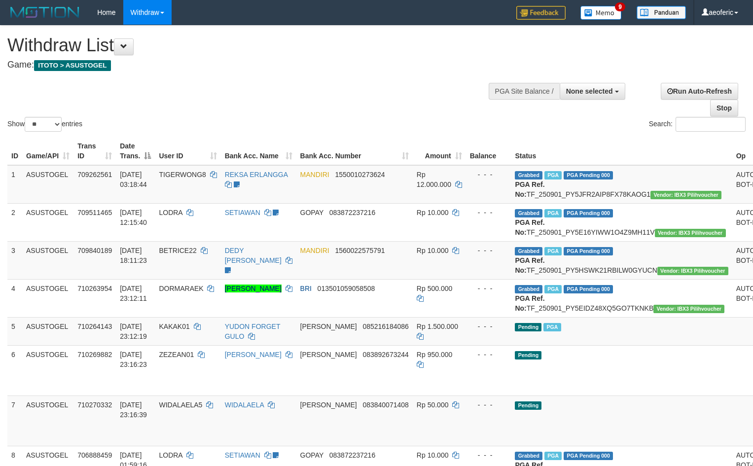  I want to click on span: 9, so click(620, 7).